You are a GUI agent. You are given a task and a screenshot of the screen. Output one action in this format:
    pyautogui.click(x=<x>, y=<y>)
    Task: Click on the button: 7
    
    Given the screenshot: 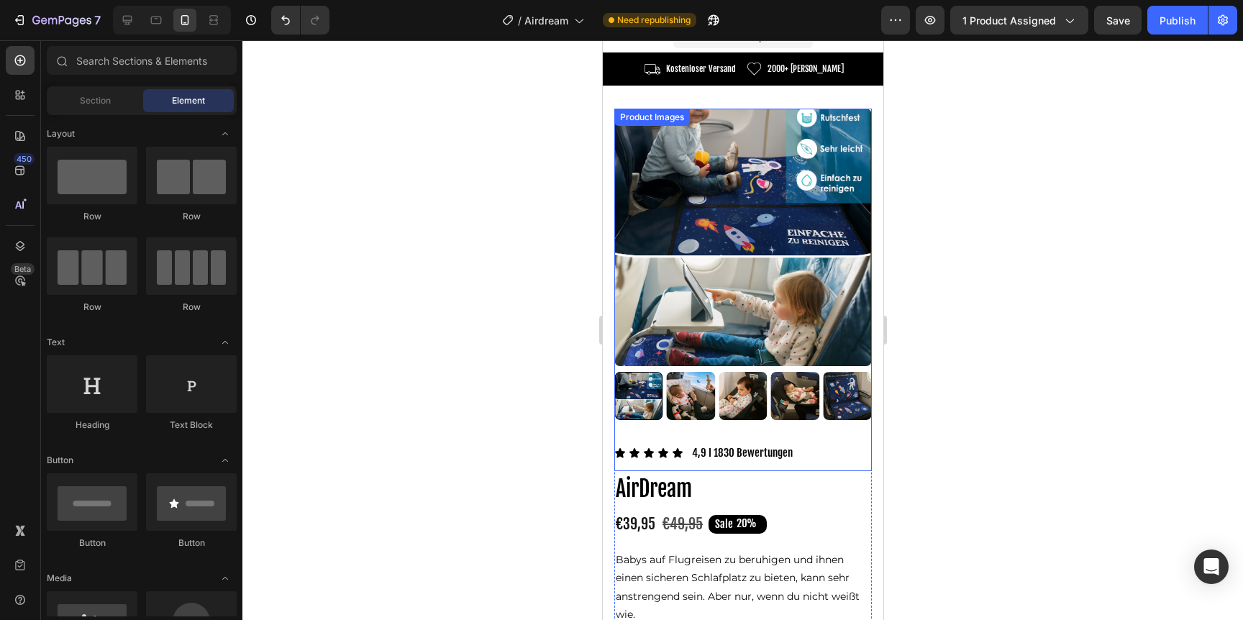 What is the action you would take?
    pyautogui.click(x=56, y=20)
    